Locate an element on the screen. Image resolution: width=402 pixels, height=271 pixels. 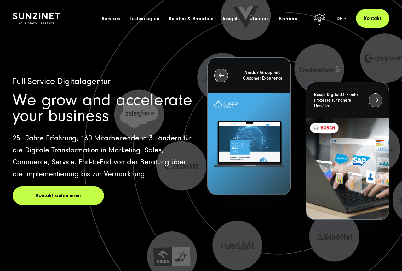
button: Bosch Digital:Effiziente Prozesse für höhere Umsätze BOSCH - Kundeprojekt - Digital Transformatio... is located at coordinates (347, 151).